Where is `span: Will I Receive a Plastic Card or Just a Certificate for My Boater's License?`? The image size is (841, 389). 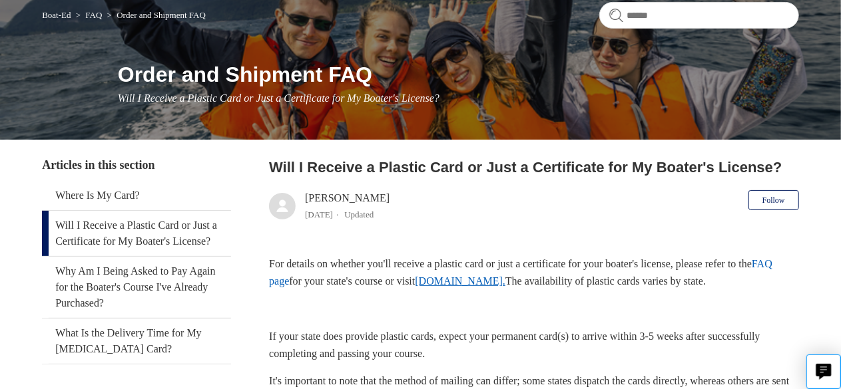
span: Will I Receive a Plastic Card or Just a Certificate for My Boater's License? is located at coordinates (278, 98).